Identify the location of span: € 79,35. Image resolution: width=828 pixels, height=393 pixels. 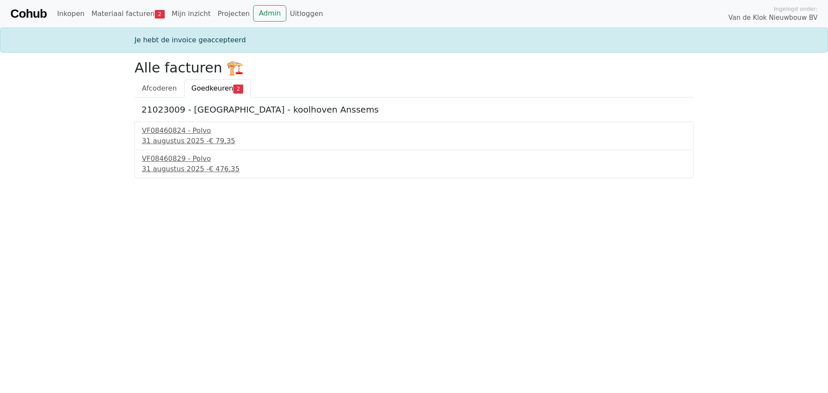
(222, 141).